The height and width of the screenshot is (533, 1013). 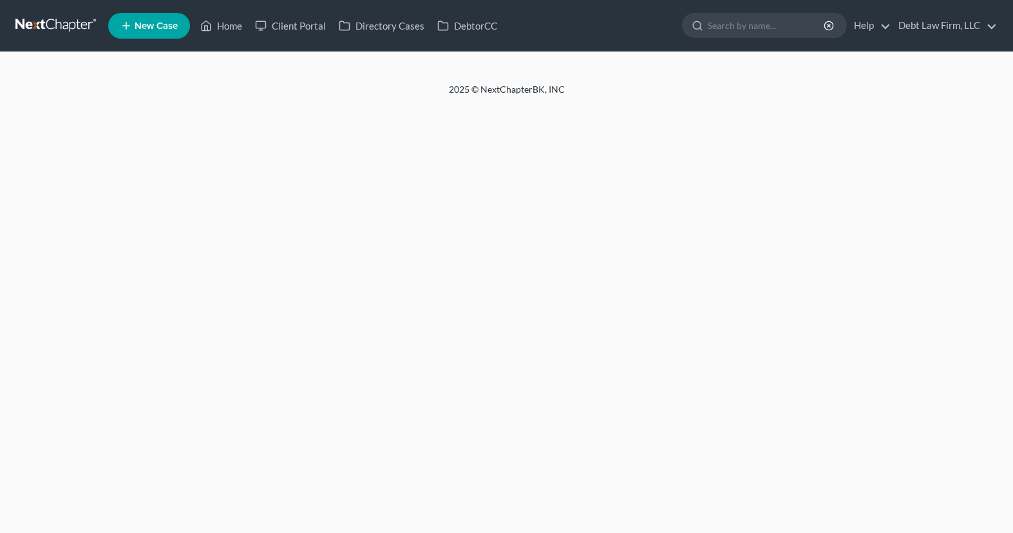 I want to click on a: Help, so click(x=869, y=26).